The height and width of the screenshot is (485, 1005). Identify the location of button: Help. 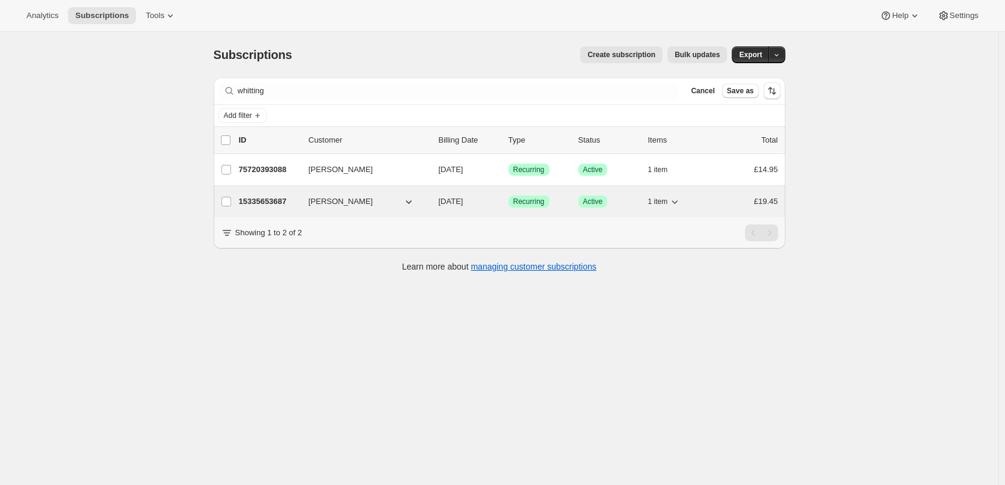
(899, 16).